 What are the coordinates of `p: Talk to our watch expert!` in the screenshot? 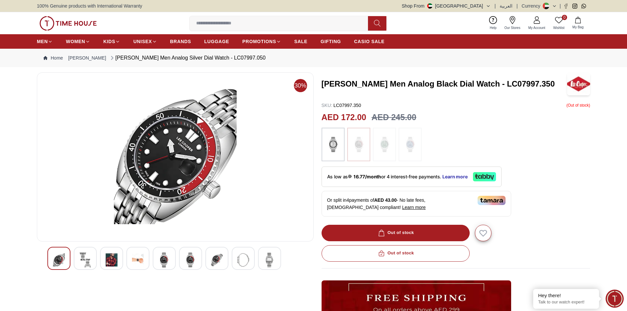 It's located at (566, 302).